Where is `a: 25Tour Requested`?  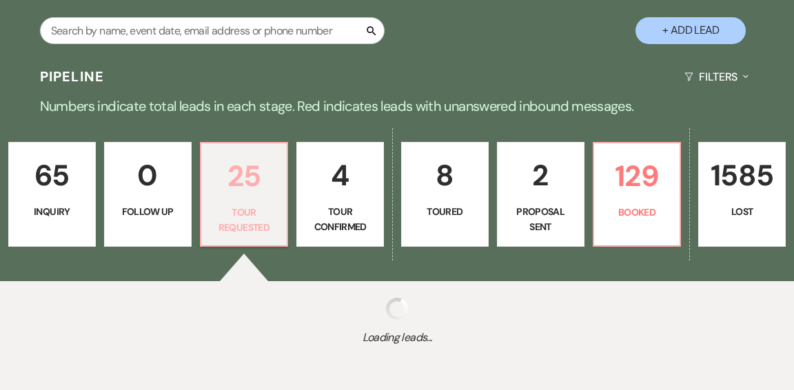
a: 25Tour Requested is located at coordinates (244, 194).